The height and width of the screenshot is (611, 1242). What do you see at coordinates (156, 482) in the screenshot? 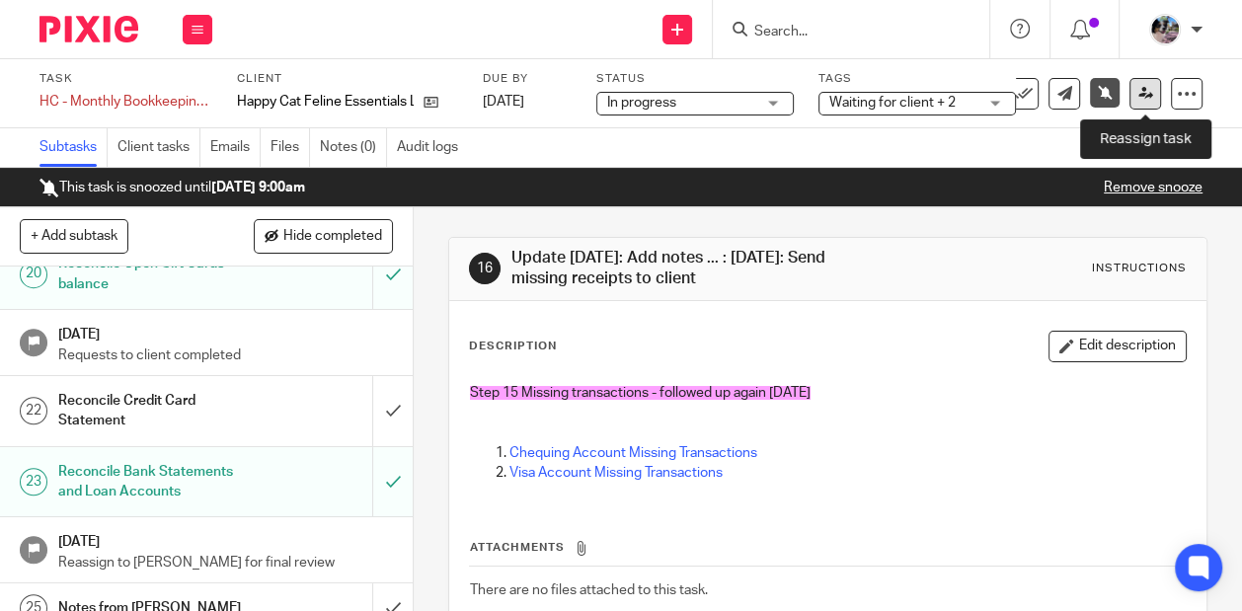
I see `h1: Reconcile Bank Statements and Loan Accounts` at bounding box center [156, 482].